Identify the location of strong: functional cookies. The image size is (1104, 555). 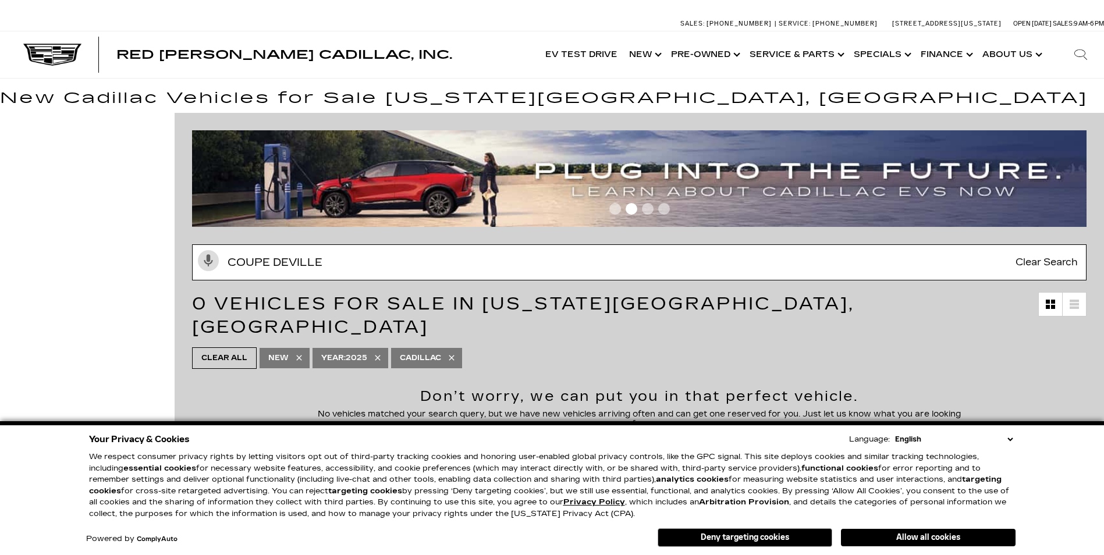
(840, 468).